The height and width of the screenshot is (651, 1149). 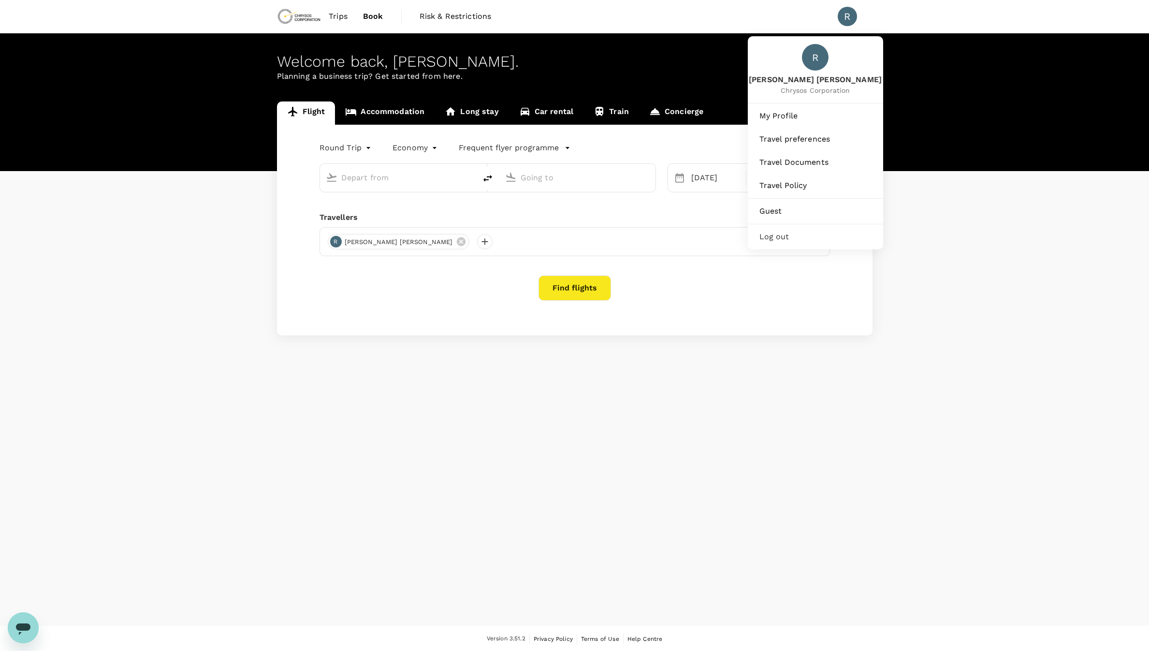 I want to click on span: Risk & Restrictions, so click(x=455, y=16).